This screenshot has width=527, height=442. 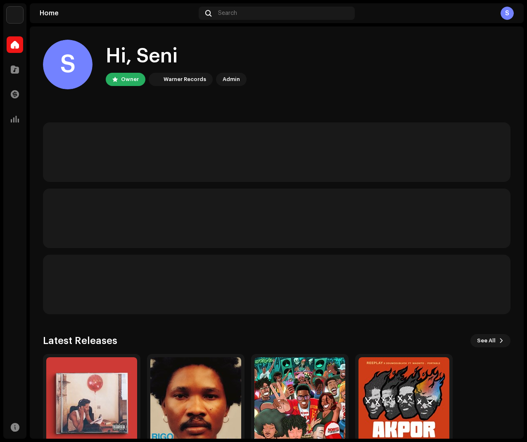 What do you see at coordinates (231, 79) in the screenshot?
I see `div: Admin` at bounding box center [231, 79].